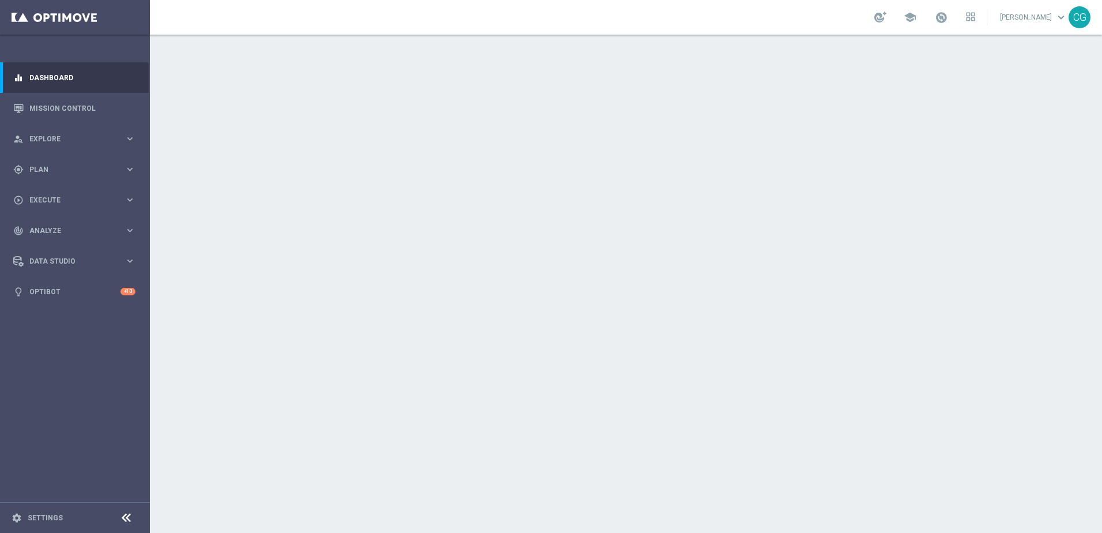 This screenshot has height=533, width=1102. What do you see at coordinates (18, 200) in the screenshot?
I see `i: play_circle_outline` at bounding box center [18, 200].